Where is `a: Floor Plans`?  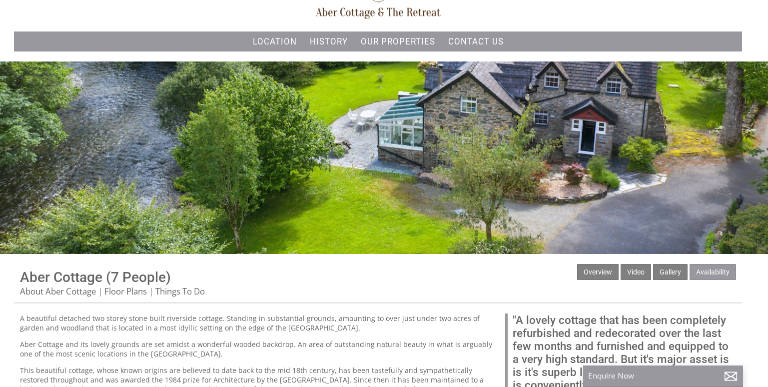
a: Floor Plans is located at coordinates (125, 291).